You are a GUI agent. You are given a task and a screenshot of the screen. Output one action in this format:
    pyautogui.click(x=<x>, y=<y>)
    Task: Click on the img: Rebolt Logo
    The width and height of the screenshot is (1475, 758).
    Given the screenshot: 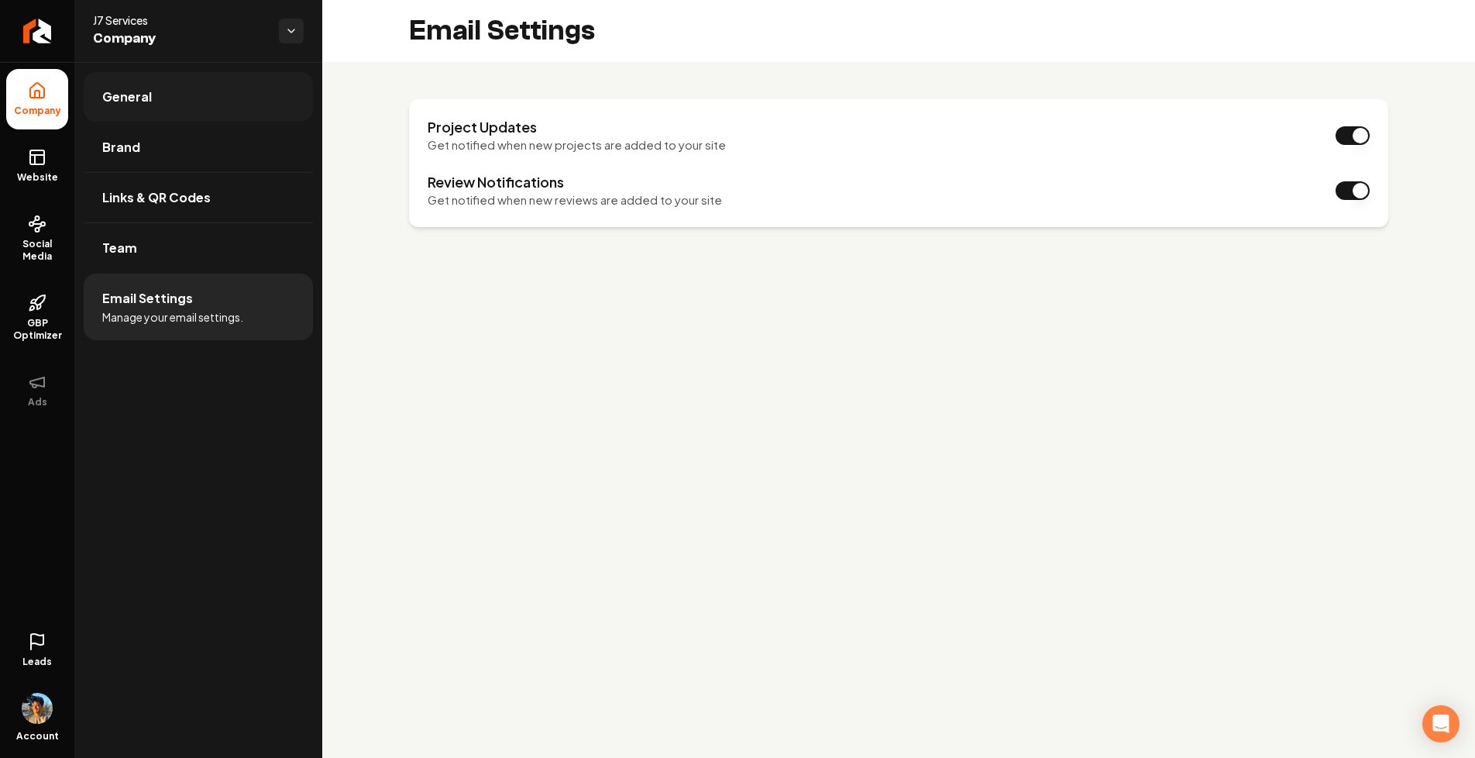 What is the action you would take?
    pyautogui.click(x=37, y=31)
    